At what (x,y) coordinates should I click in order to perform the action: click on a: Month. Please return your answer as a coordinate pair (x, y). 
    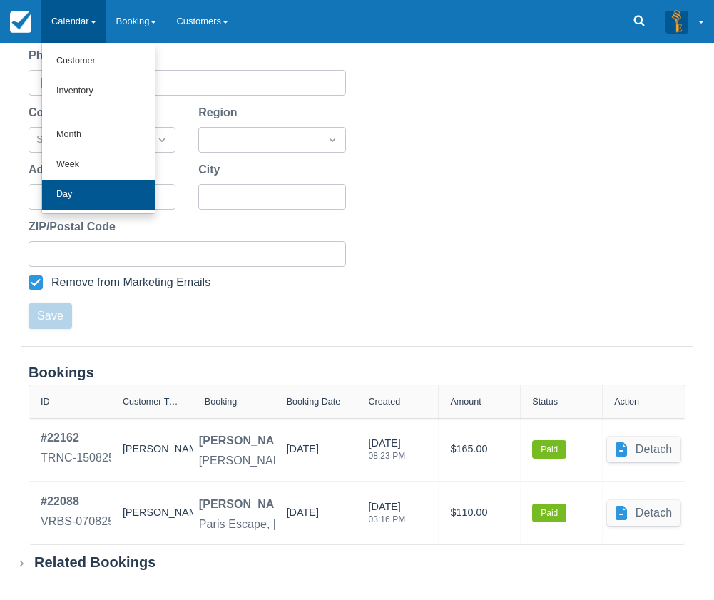
    Looking at the image, I should click on (98, 135).